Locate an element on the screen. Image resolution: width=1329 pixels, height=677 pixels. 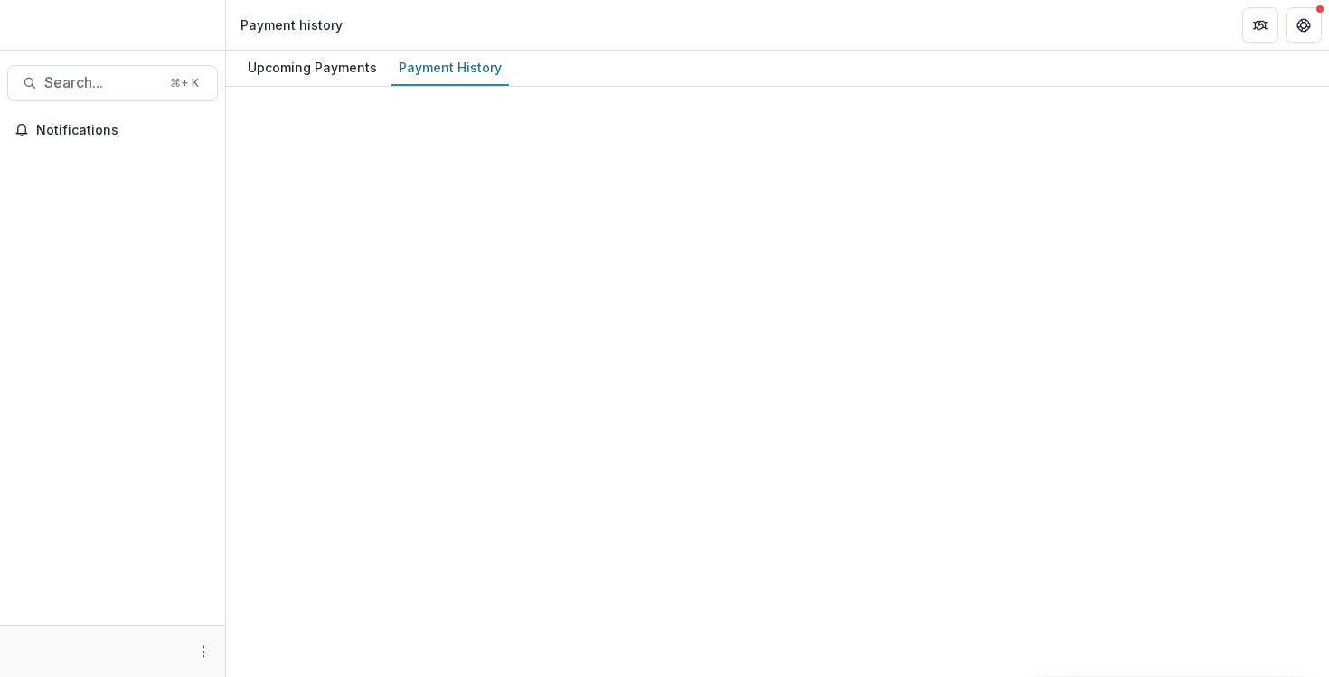
span: Notifications is located at coordinates (123, 130).